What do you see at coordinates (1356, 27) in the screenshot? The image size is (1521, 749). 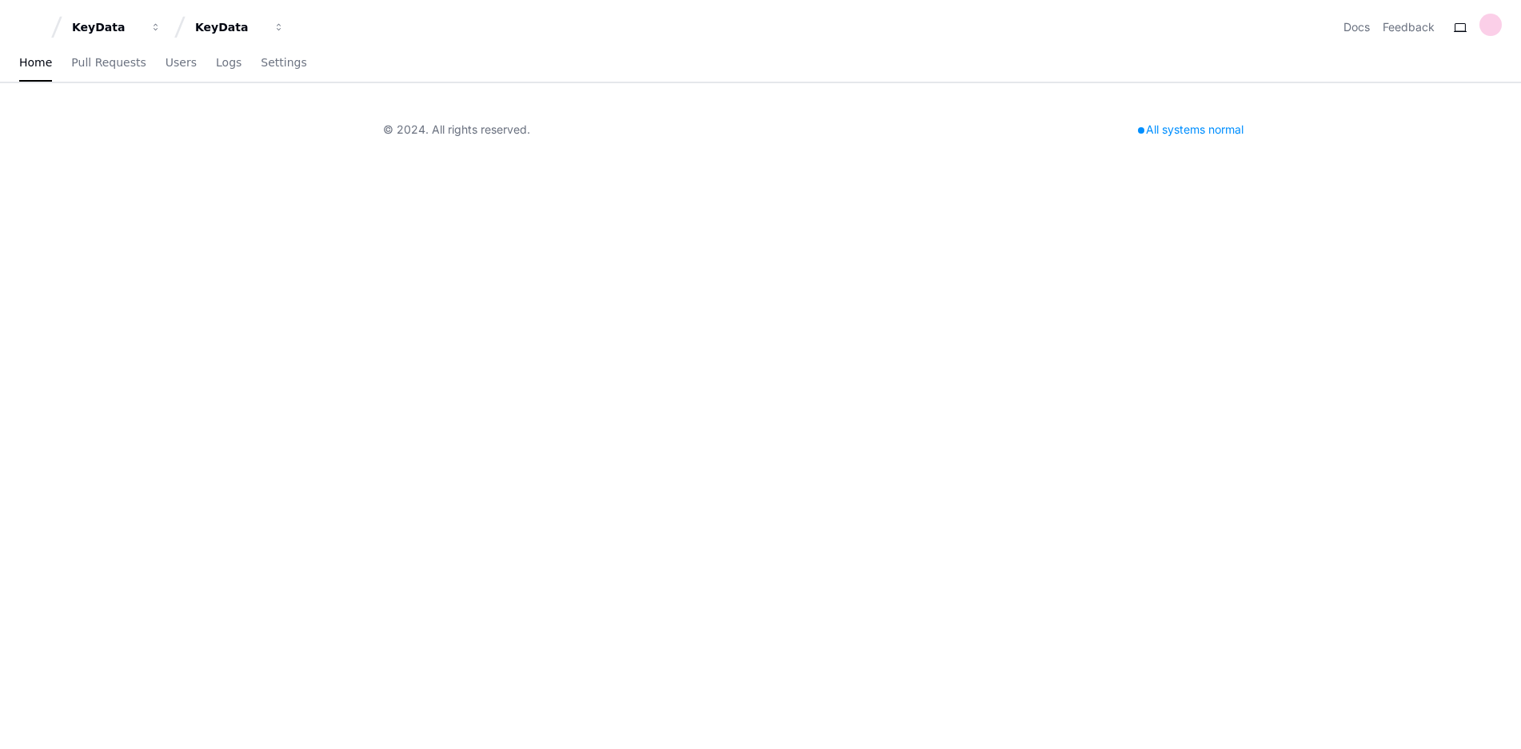 I see `a: Docs` at bounding box center [1356, 27].